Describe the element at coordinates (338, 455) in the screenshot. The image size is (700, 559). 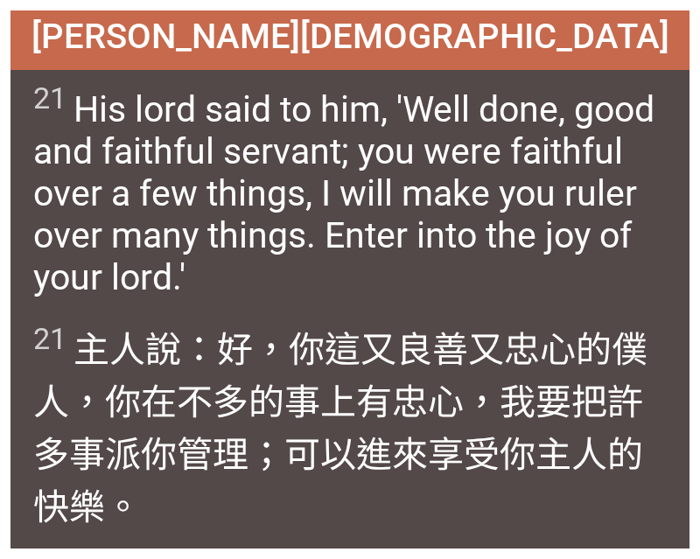
I see `wg2258: 忠心` at that location.